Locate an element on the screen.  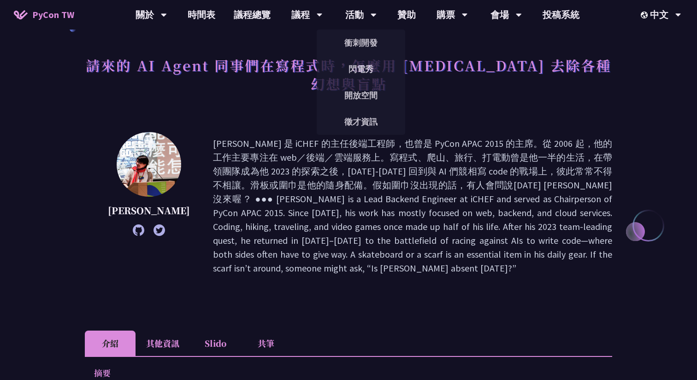
a: 徵才資訊 is located at coordinates (361, 121).